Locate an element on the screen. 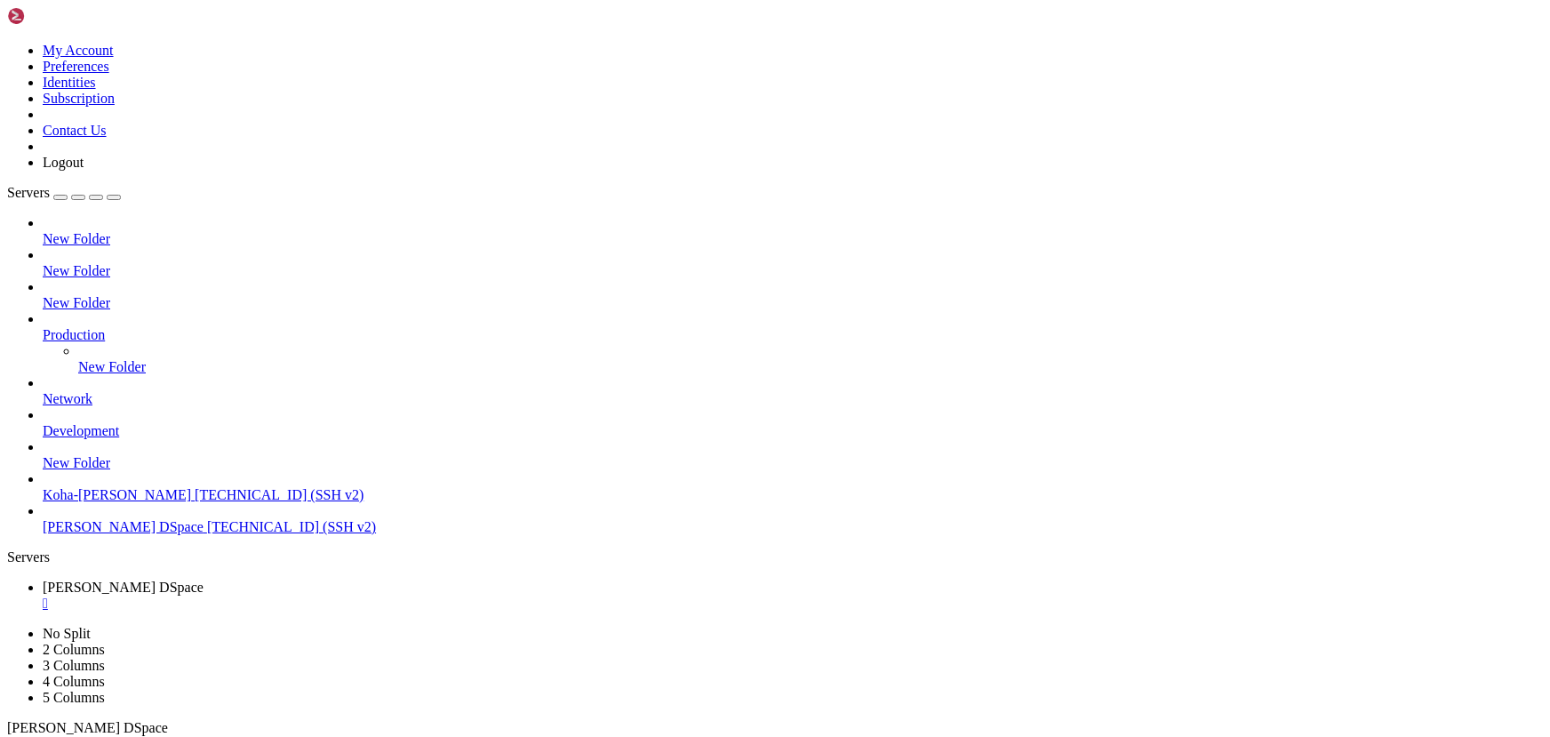  a: Subscription is located at coordinates (78, 98).